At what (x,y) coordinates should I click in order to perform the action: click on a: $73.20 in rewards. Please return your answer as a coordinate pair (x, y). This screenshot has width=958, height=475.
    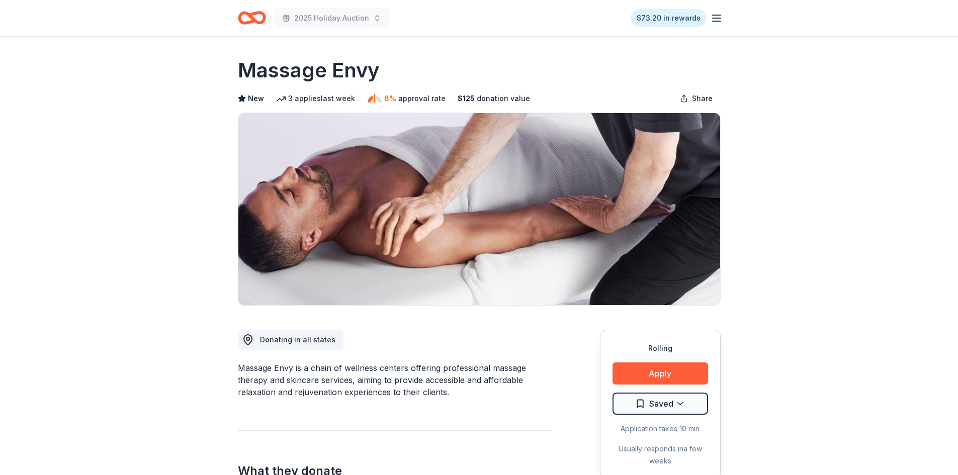
    Looking at the image, I should click on (668, 18).